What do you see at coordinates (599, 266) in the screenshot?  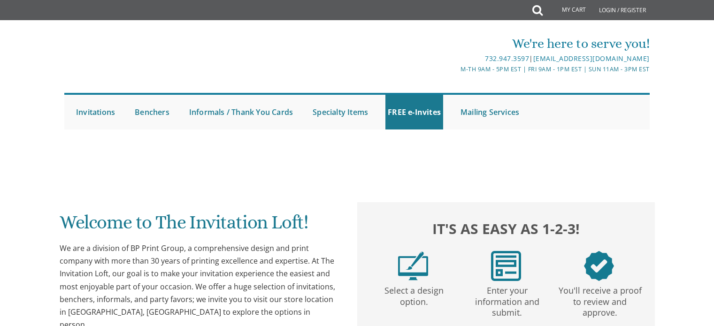 I see `img: step3.png` at bounding box center [599, 266].